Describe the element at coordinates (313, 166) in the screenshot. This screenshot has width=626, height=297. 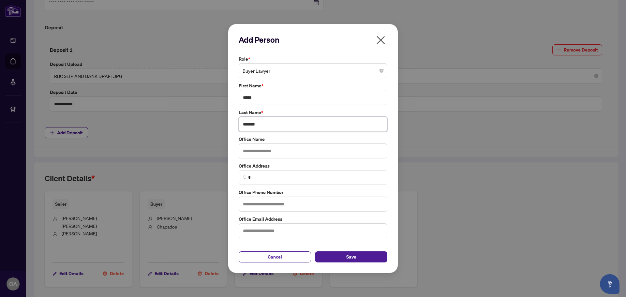
I see `label: Office Address` at that location.